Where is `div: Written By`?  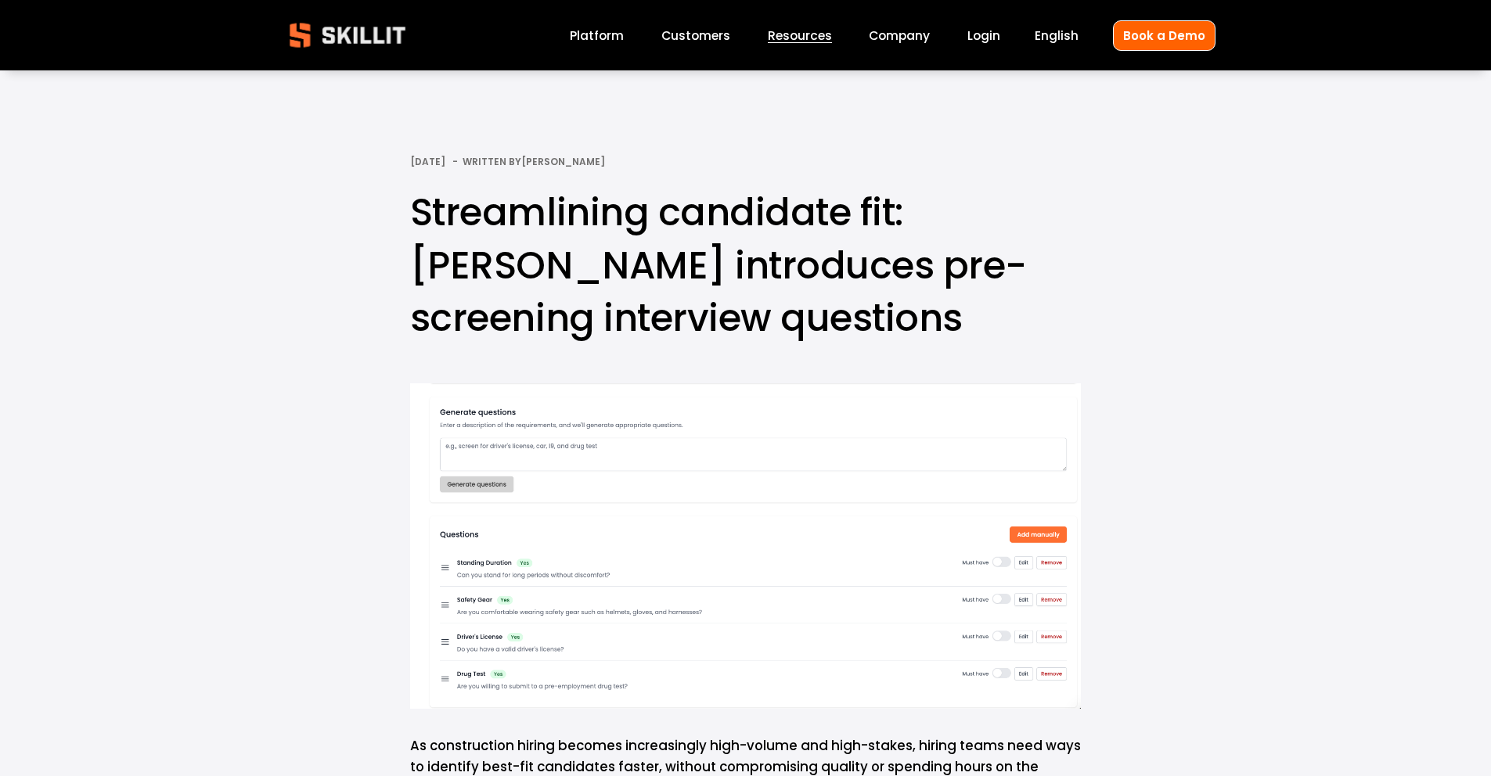 div: Written By is located at coordinates (534, 162).